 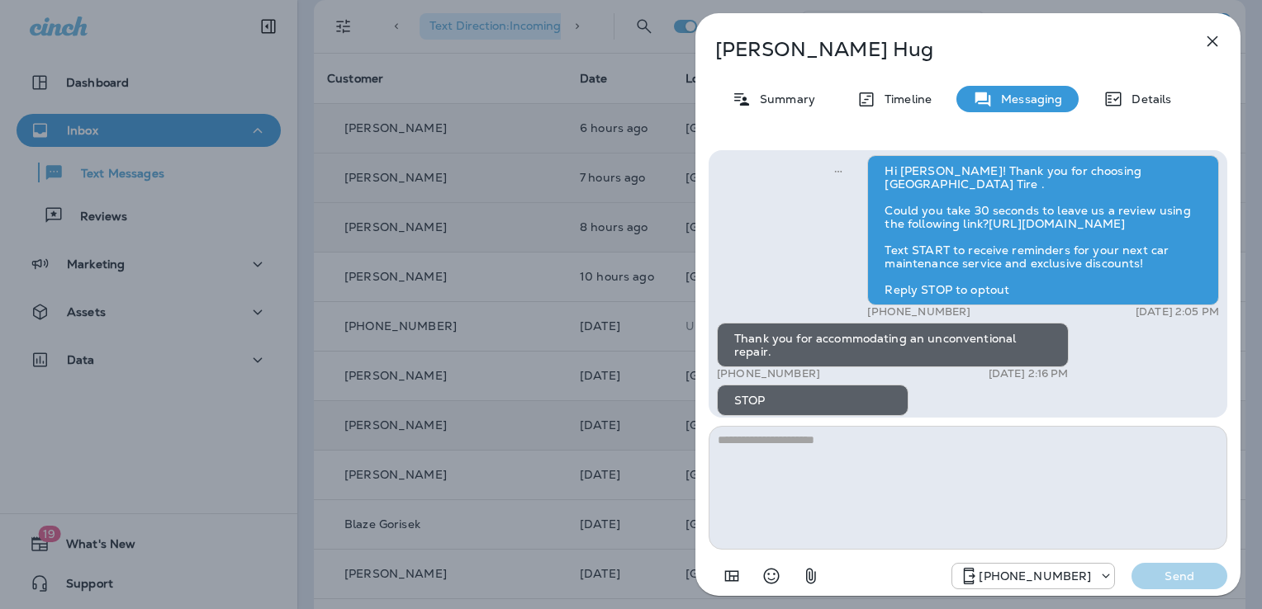 I want to click on div: STOP, so click(x=813, y=401).